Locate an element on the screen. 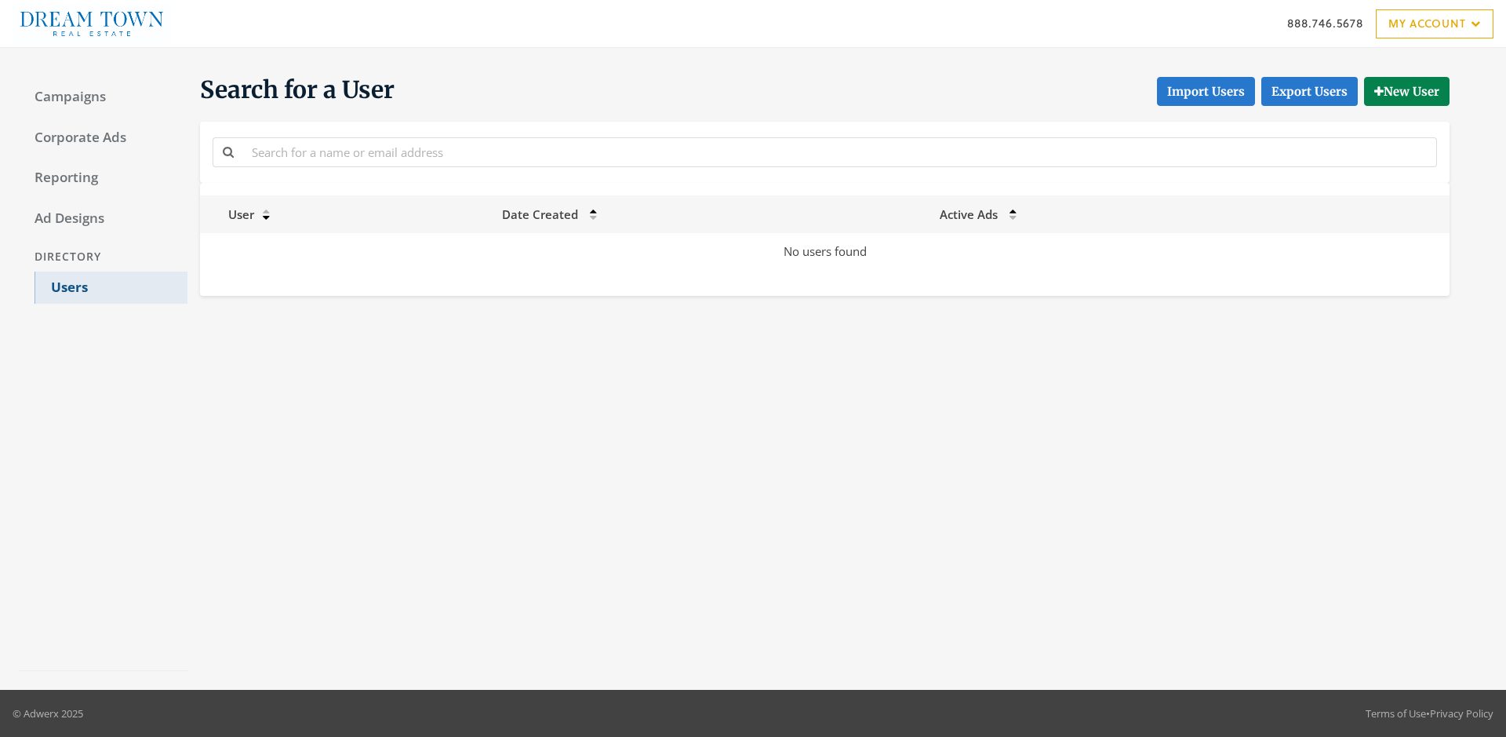  a: Corporate Ads is located at coordinates (103, 138).